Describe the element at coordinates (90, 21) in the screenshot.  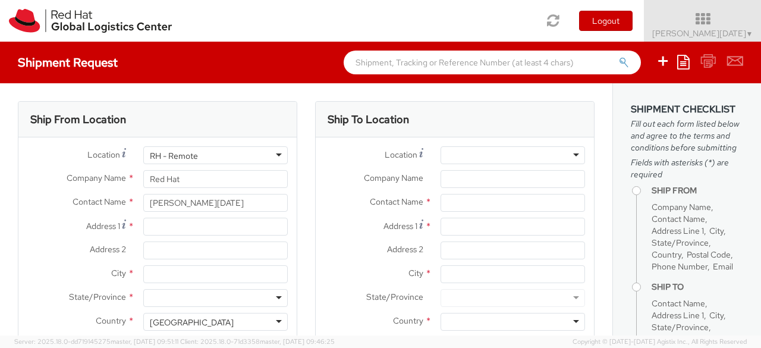
I see `img: rh-logistics-00dfa346123c4ec078e1.svg` at that location.